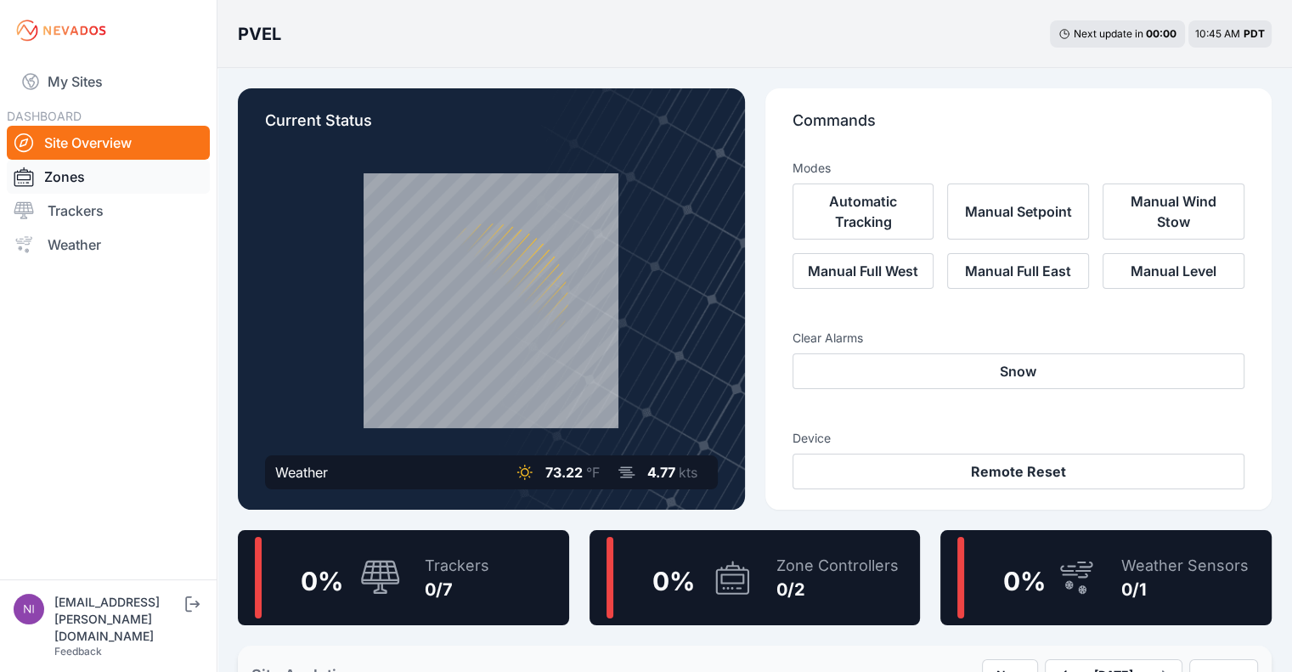 The height and width of the screenshot is (672, 1292). What do you see at coordinates (1218, 33) in the screenshot?
I see `span: 10:45 AM` at bounding box center [1218, 33].